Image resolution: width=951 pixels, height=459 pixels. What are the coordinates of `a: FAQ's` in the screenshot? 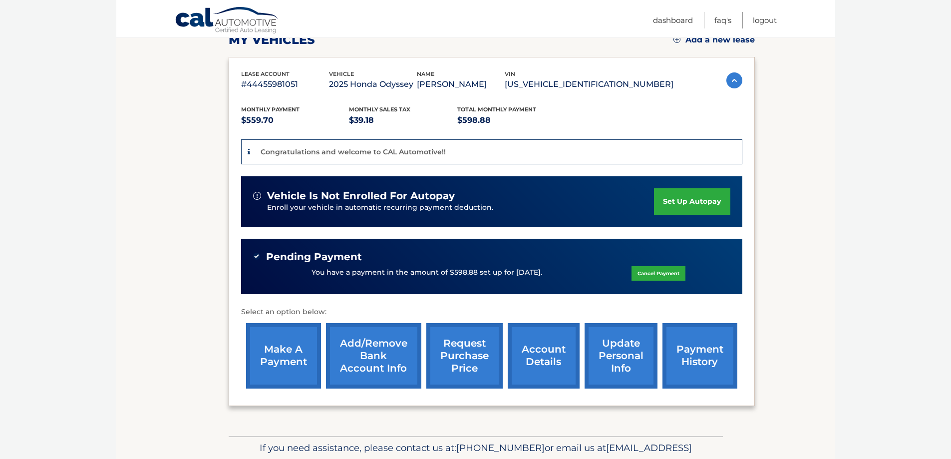 It's located at (723, 20).